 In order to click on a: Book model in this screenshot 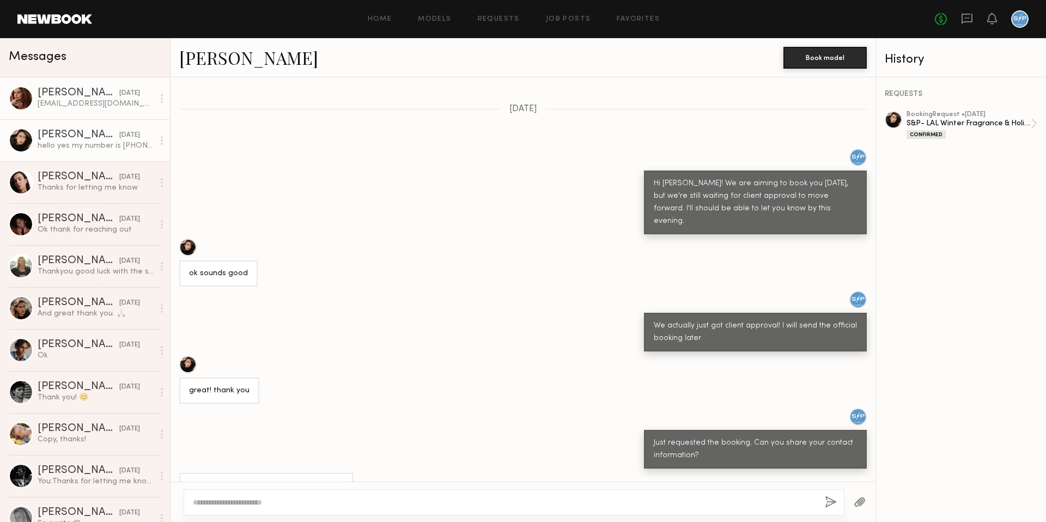, I will do `click(825, 57)`.